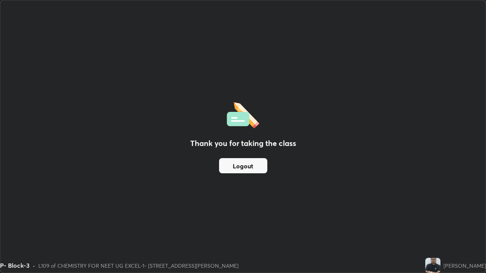 This screenshot has height=273, width=486. Describe the element at coordinates (243, 114) in the screenshot. I see `img: offlineFeedback.1438e8b3.svg` at that location.